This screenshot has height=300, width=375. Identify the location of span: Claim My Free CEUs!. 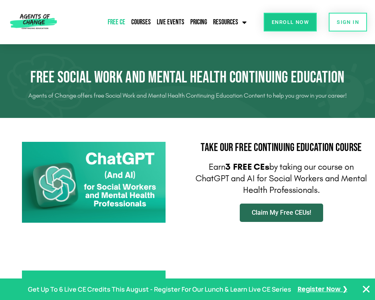
(281, 213).